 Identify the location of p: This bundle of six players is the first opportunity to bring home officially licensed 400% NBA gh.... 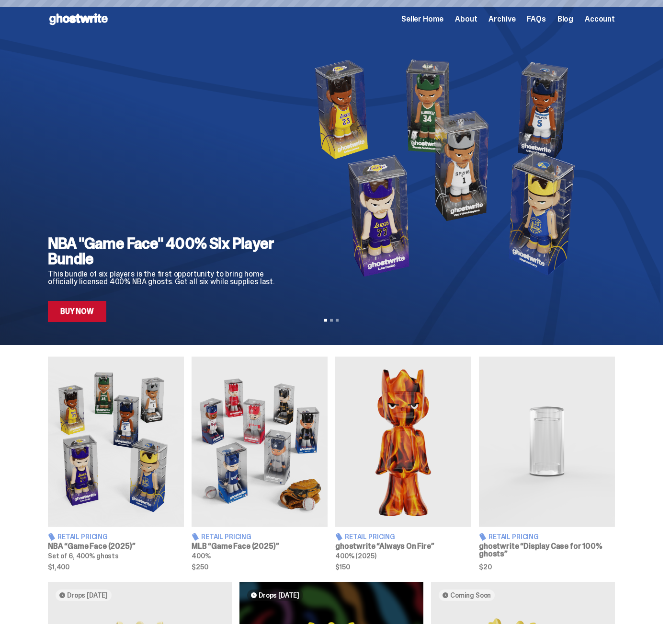
(166, 278).